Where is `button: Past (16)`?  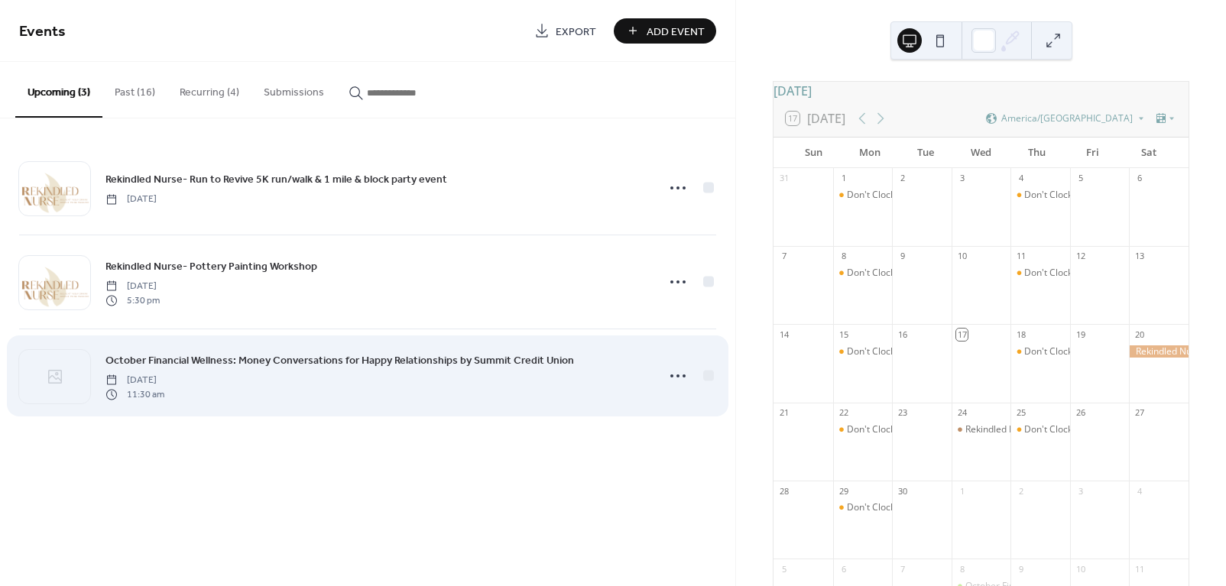 button: Past (16) is located at coordinates (135, 89).